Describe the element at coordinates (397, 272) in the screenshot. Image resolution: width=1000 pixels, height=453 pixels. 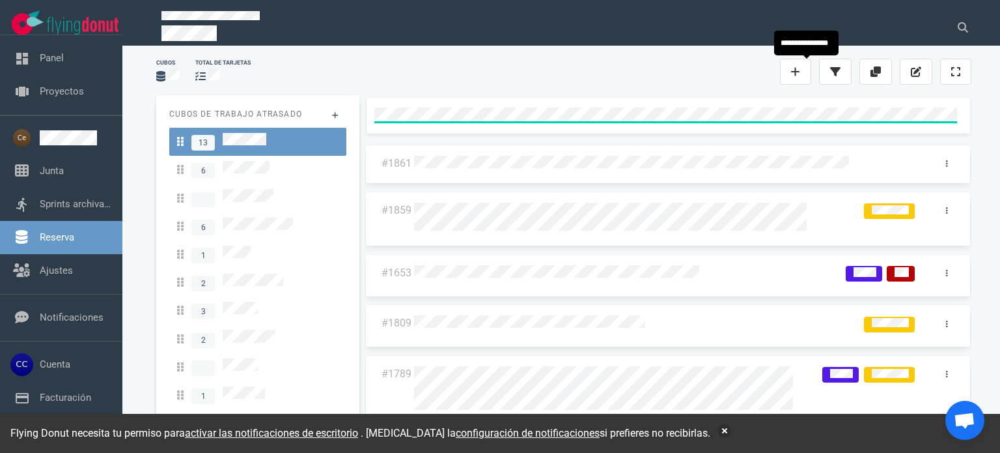
I see `a: #1653` at that location.